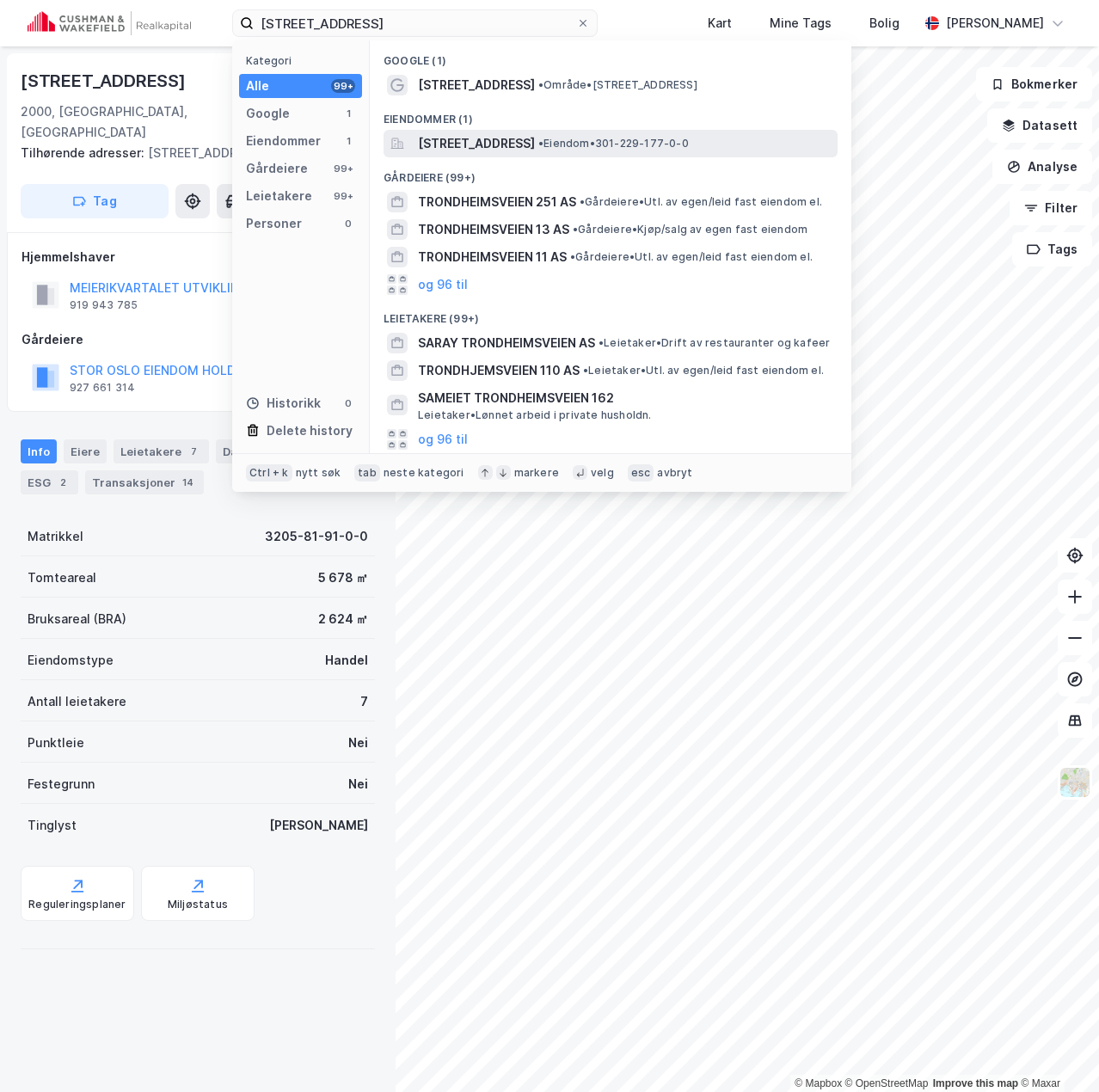 The width and height of the screenshot is (1099, 1092). What do you see at coordinates (714, 343) in the screenshot?
I see `span: Leietaker • Drift av restauranter og kafeer` at bounding box center [714, 343].